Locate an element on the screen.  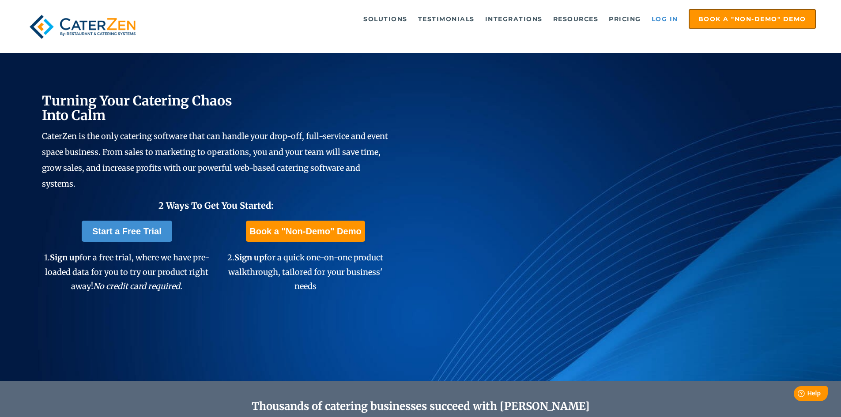
em: No credit card required. is located at coordinates (138, 286).